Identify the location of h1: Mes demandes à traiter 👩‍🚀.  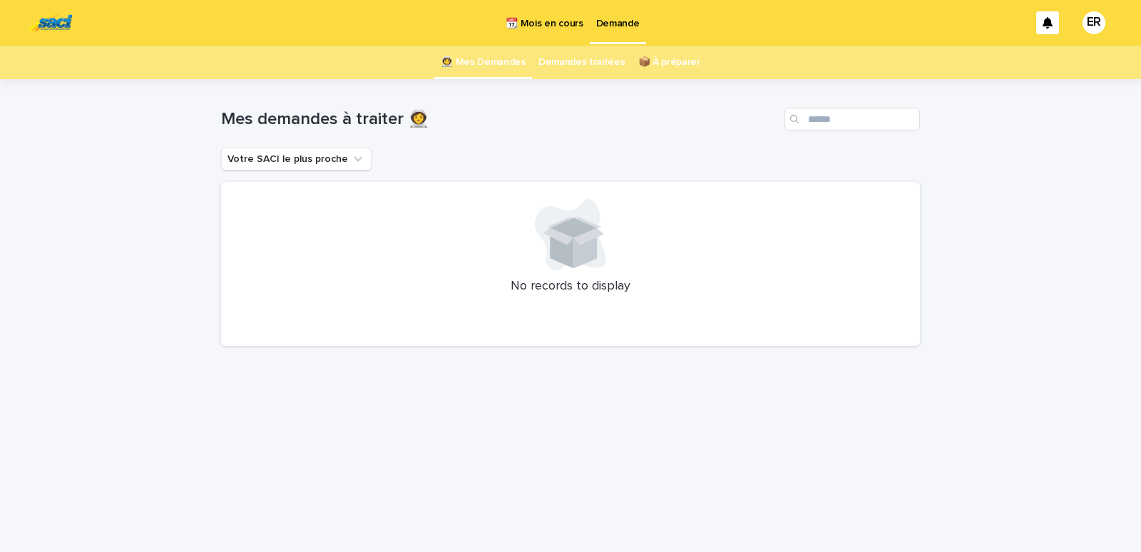
(500, 119).